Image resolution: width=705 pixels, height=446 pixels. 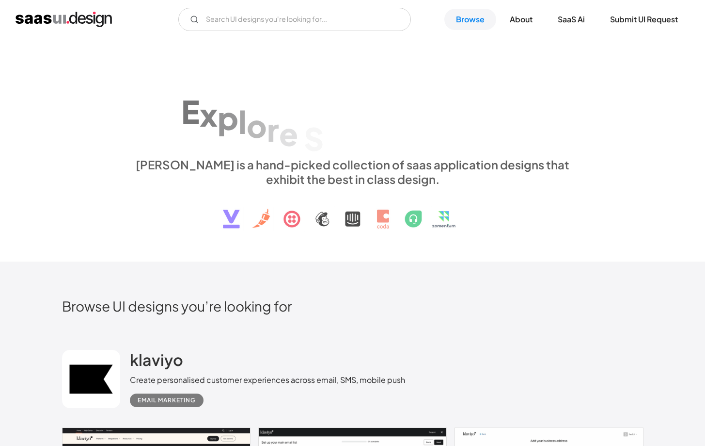 I want to click on a: Browse, so click(x=470, y=19).